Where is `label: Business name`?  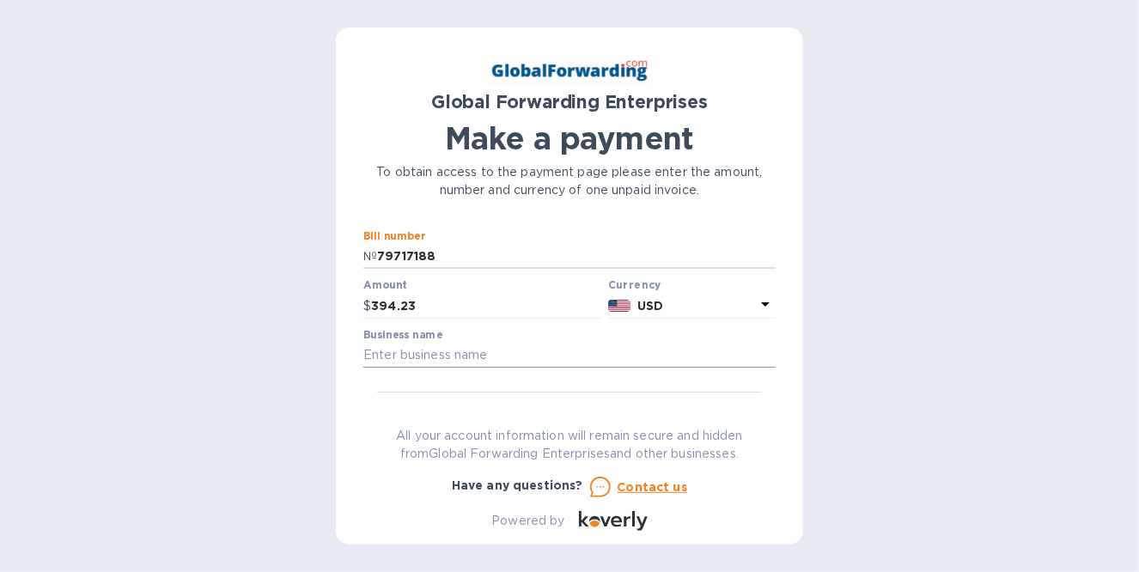 label: Business name is located at coordinates (403, 335).